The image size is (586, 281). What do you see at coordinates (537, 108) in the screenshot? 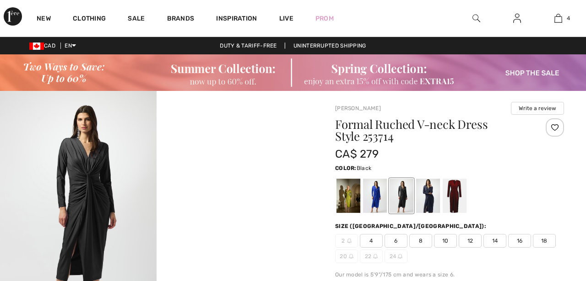
I see `button: Write a review` at bounding box center [537, 108].